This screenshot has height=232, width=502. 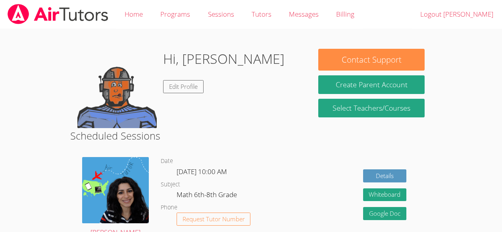 What do you see at coordinates (213, 219) in the screenshot?
I see `button: Request Tutor Number` at bounding box center [213, 219].